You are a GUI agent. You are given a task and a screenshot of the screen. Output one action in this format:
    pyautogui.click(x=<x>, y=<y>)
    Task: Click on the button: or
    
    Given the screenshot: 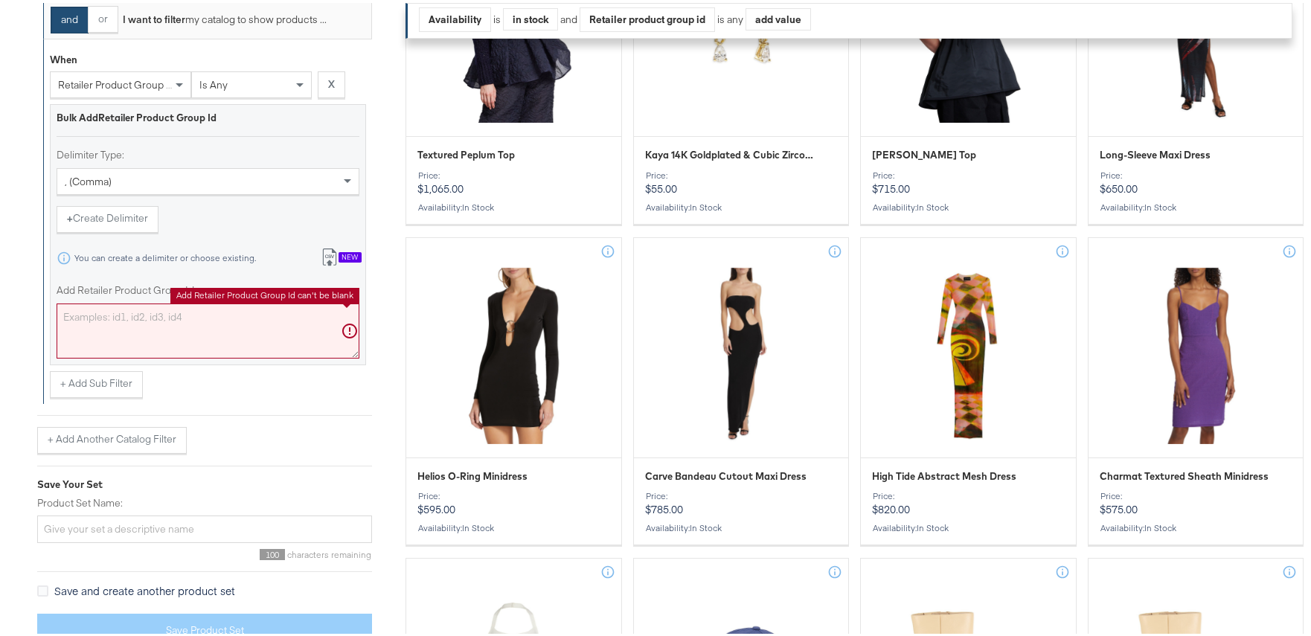 What is the action you would take?
    pyautogui.click(x=103, y=16)
    